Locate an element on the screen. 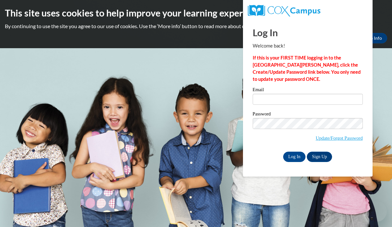 The height and width of the screenshot is (227, 392). h2: This site uses cookies to help improve your learning experience. is located at coordinates (196, 13).